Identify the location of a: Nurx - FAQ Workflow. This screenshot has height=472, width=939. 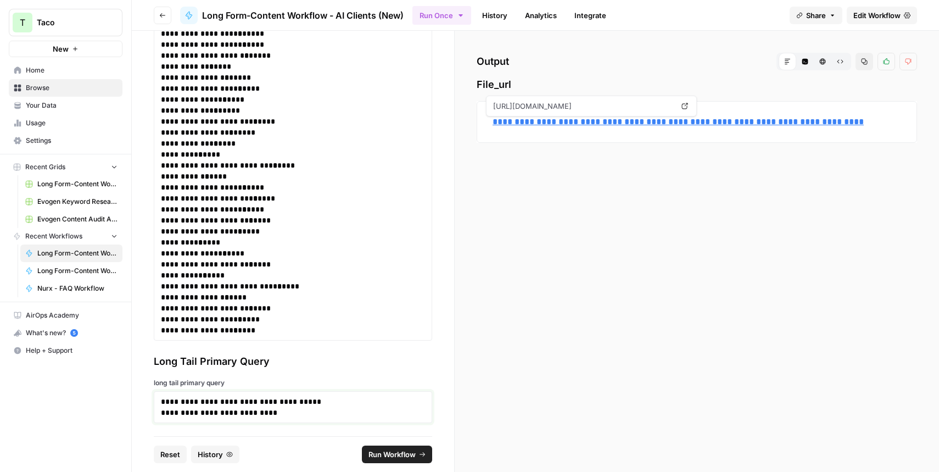
(71, 288).